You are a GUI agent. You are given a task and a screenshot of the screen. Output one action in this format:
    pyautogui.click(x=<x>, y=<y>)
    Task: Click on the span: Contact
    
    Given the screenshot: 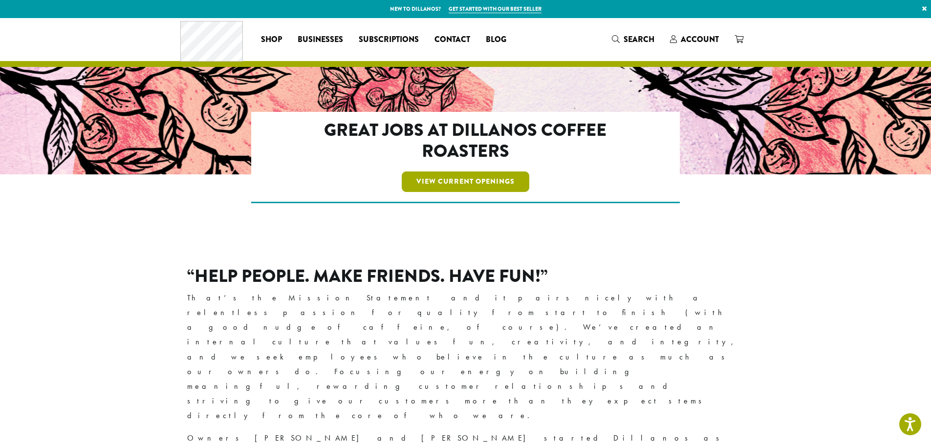 What is the action you would take?
    pyautogui.click(x=452, y=40)
    